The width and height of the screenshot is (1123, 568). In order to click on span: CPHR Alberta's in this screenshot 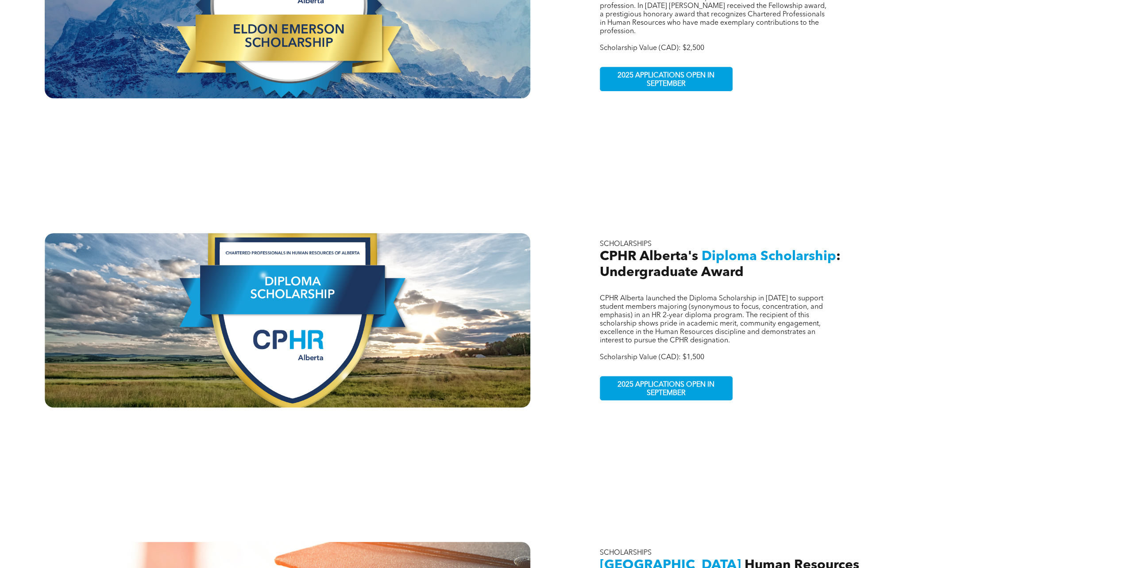, I will do `click(649, 257)`.